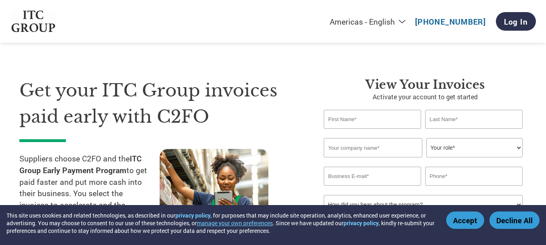 This screenshot has height=245, width=546. What do you see at coordinates (474, 132) in the screenshot?
I see `div: Invalid last name or last name is too long` at bounding box center [474, 132].